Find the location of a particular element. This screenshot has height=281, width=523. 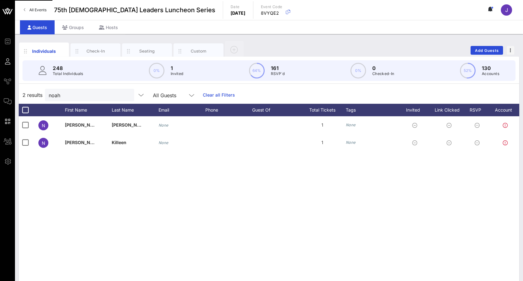

p: 8VYQE2 is located at coordinates (272, 13).